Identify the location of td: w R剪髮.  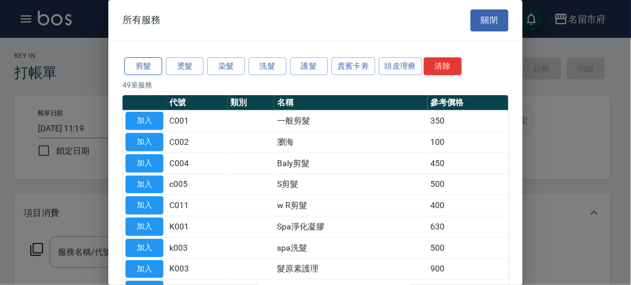
(350, 206).